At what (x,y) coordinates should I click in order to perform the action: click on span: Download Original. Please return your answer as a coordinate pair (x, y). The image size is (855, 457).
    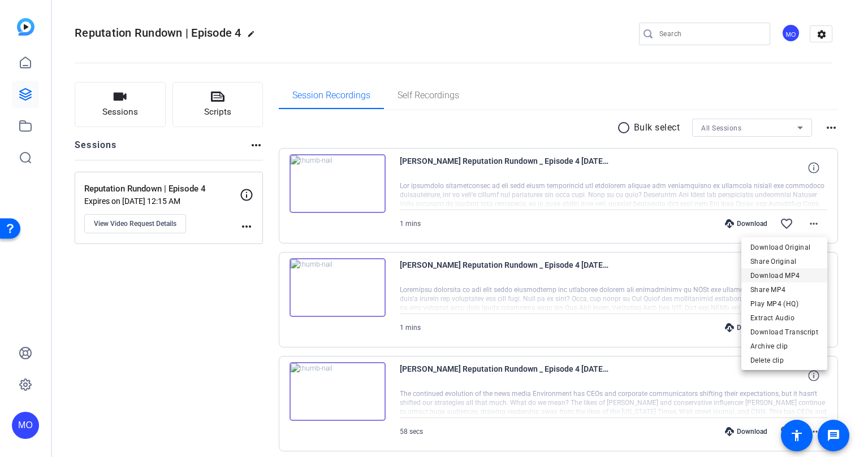
    Looking at the image, I should click on (784, 248).